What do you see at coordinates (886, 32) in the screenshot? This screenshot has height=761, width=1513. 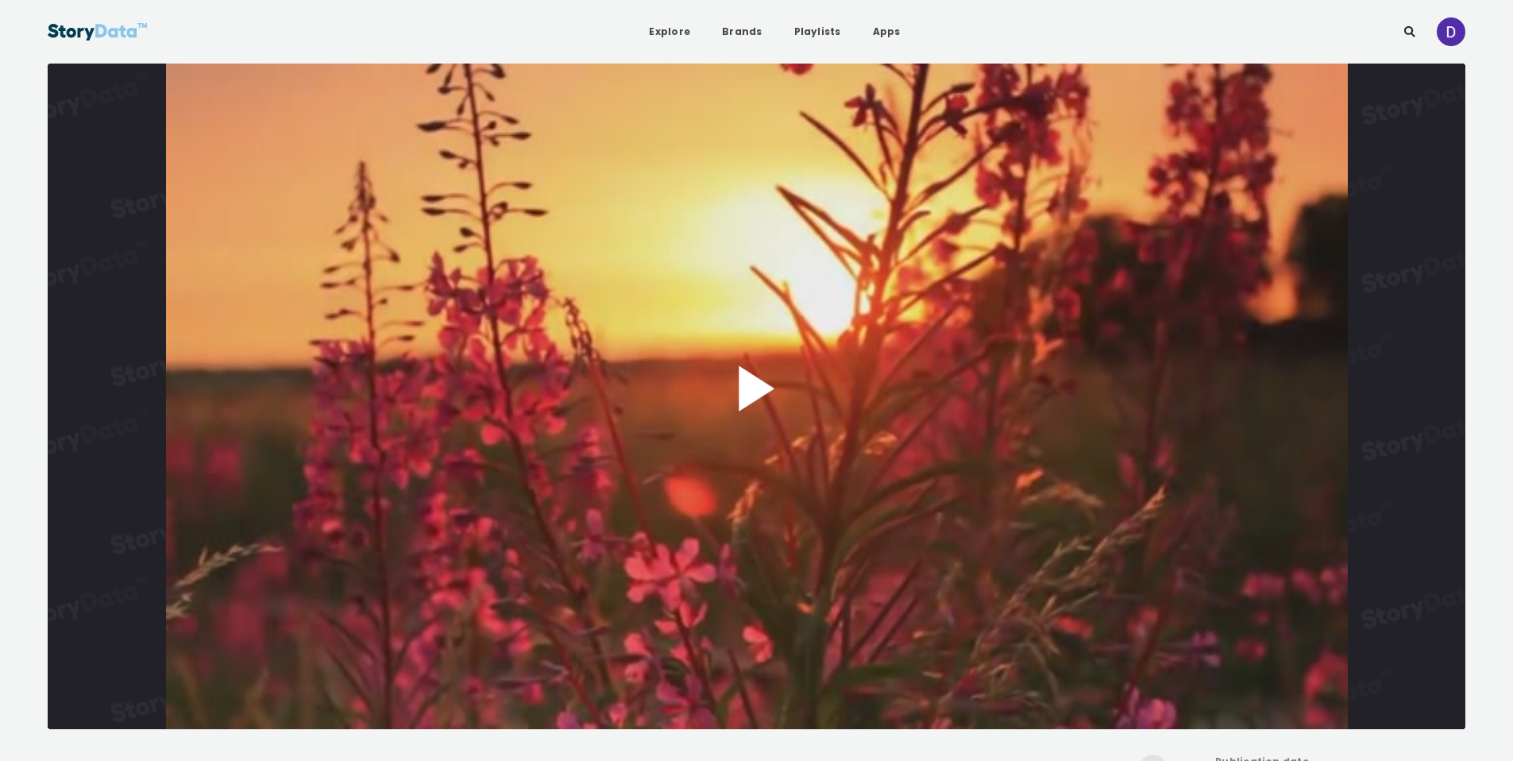 I see `a: Apps` at bounding box center [886, 32].